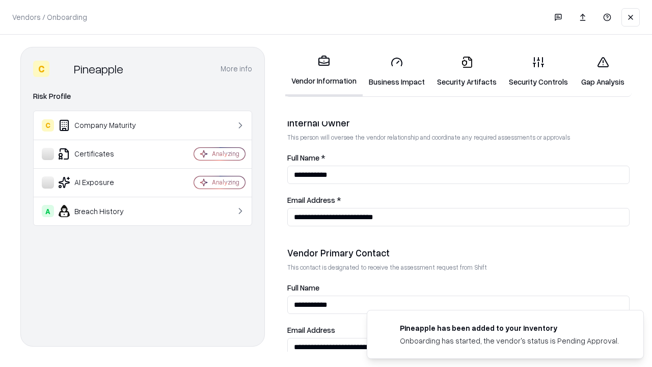  I want to click on div: A, so click(48, 211).